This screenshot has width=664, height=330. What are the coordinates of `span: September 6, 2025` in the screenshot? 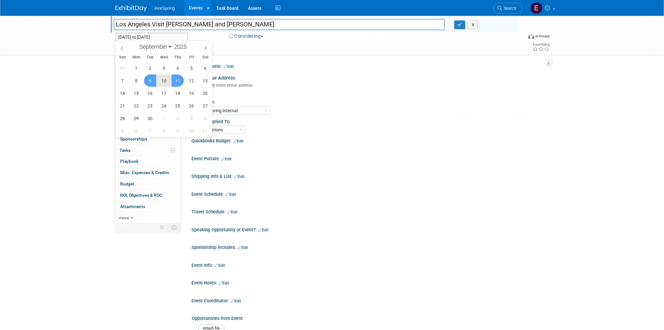 It's located at (205, 68).